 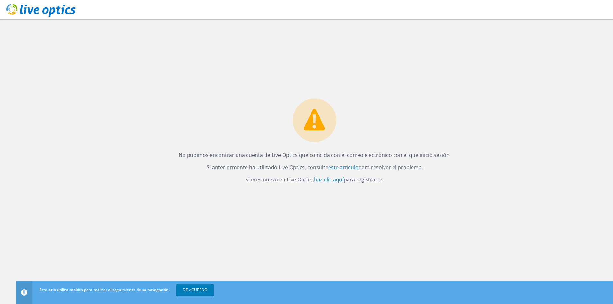 I want to click on font: No pudimos encontrar una cuenta de Live Optics que coincida con el correo electrónico con el que ..., so click(x=315, y=155).